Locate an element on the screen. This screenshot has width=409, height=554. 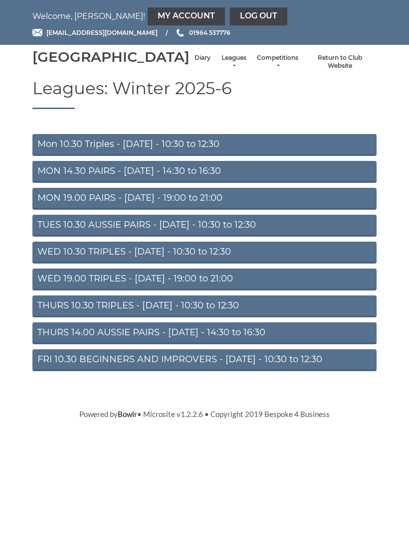
span: Powered by • Microsite v1.2.2.6 • Copyright 2019 Bespoke 4 Business is located at coordinates (204, 414).